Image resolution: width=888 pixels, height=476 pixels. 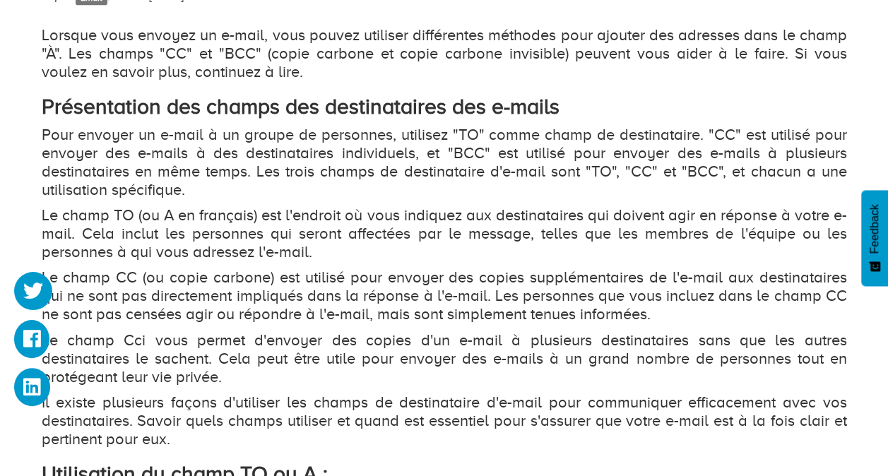 What do you see at coordinates (875, 238) in the screenshot?
I see `button: Feedback - Afficher l’enquête` at bounding box center [875, 238].